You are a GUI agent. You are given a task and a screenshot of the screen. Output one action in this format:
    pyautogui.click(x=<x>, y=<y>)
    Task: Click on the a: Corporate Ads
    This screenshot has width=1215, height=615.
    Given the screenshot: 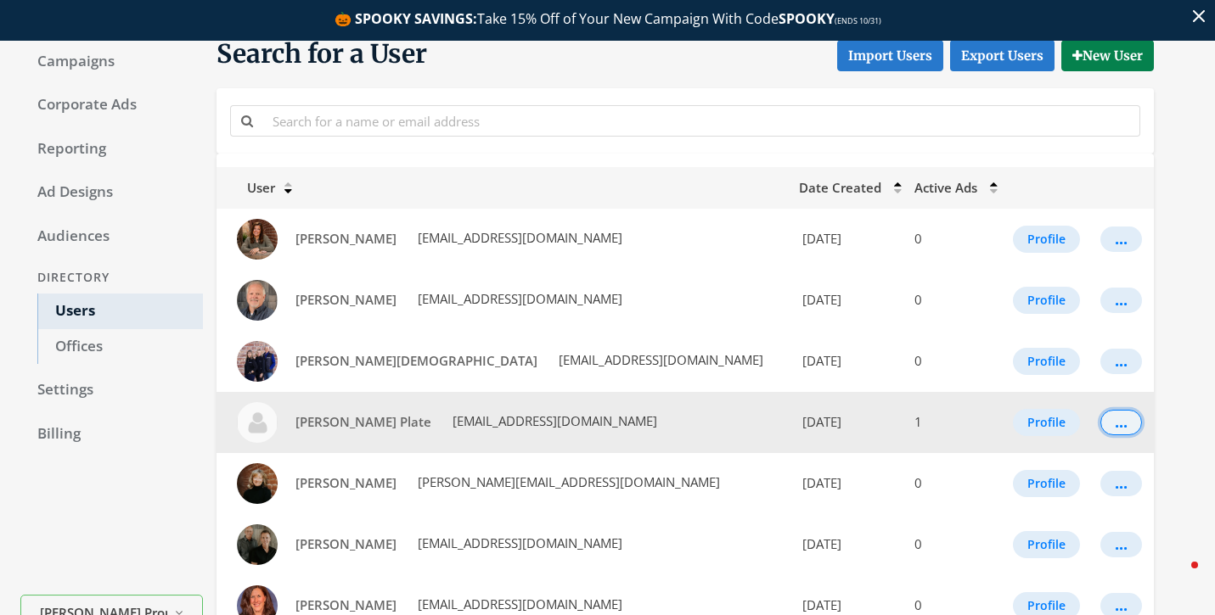 What is the action you would take?
    pyautogui.click(x=111, y=105)
    